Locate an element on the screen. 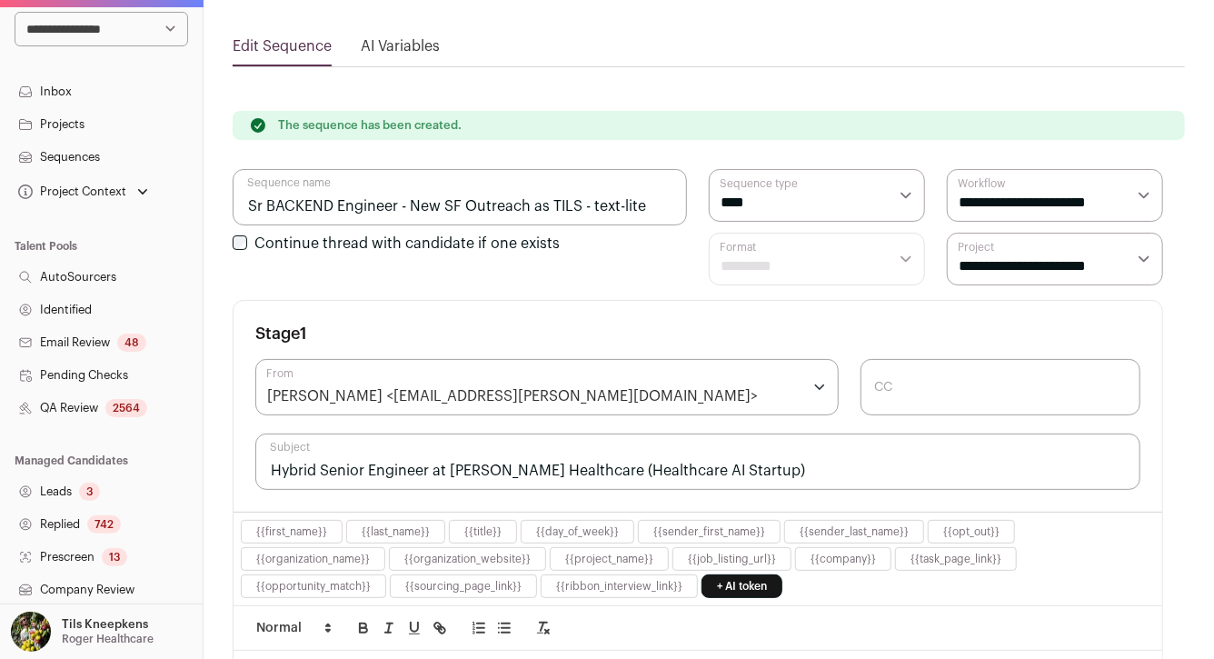  button: {{opt_out}} is located at coordinates (971, 531).